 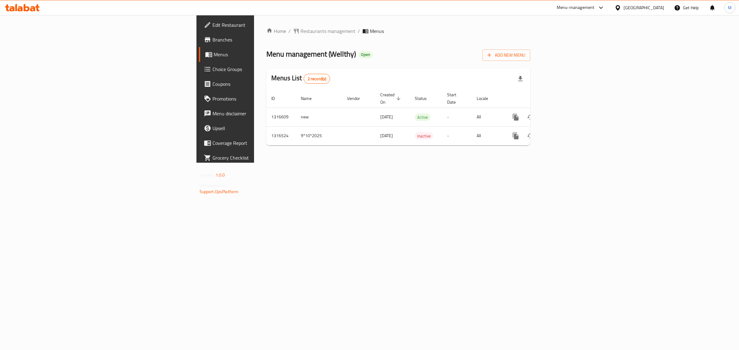 What do you see at coordinates (259, 40) in the screenshot?
I see `a: Branches` at bounding box center [259, 40].